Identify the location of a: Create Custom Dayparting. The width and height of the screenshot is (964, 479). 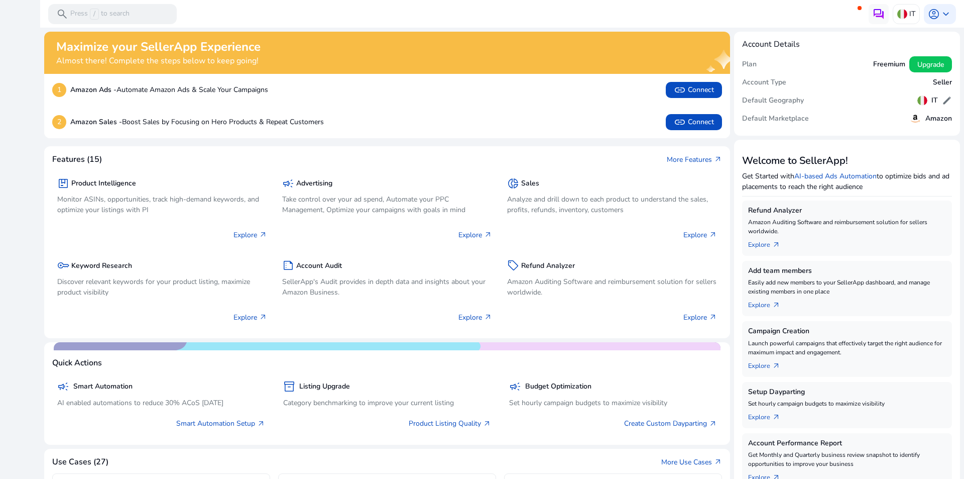
(671, 423).